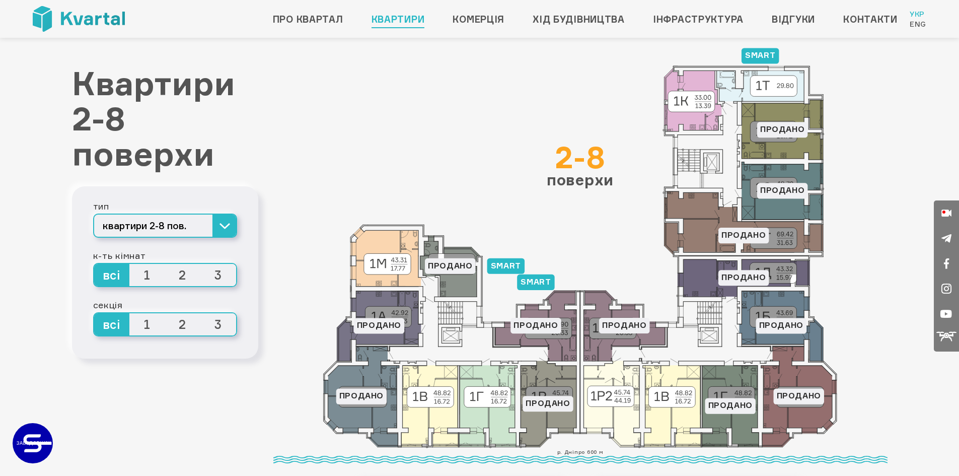 This screenshot has height=476, width=959. What do you see at coordinates (581, 455) in the screenshot?
I see `div: р. Дніпро 600 м` at bounding box center [581, 455].